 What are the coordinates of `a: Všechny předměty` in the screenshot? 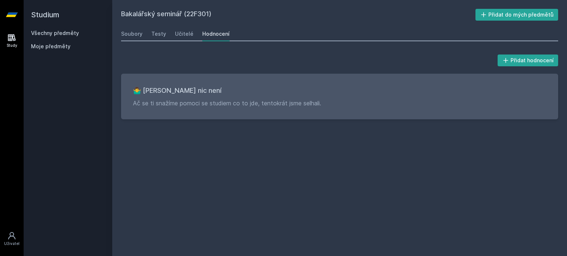 It's located at (55, 33).